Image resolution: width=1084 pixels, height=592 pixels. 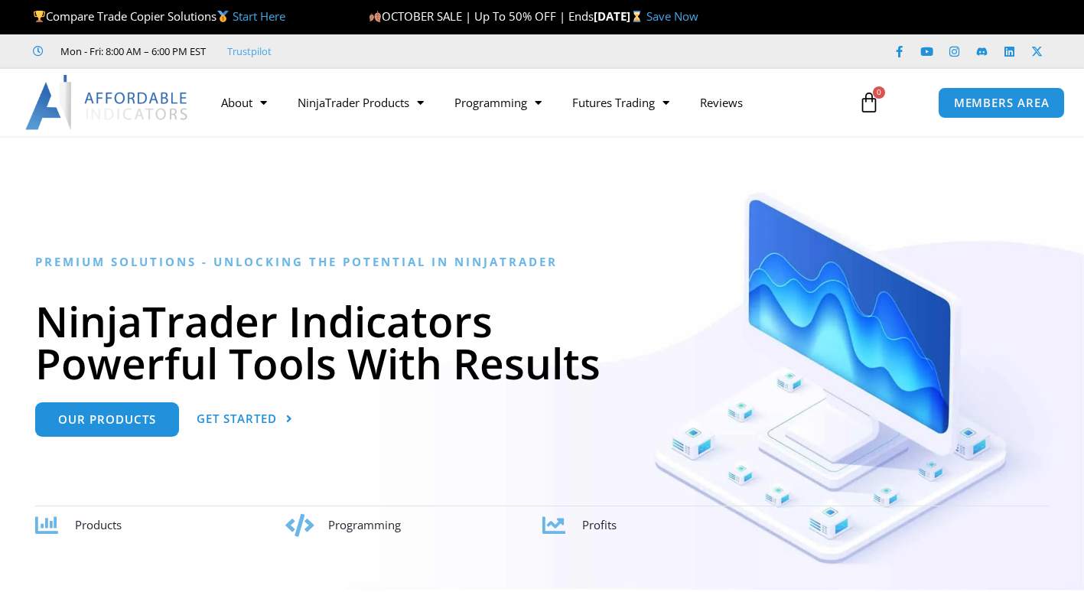 What do you see at coordinates (498, 102) in the screenshot?
I see `a: Programming` at bounding box center [498, 102].